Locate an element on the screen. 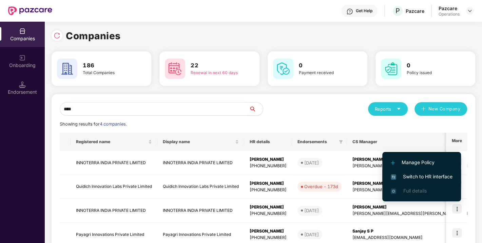  span: 4 companies. is located at coordinates (113, 124).